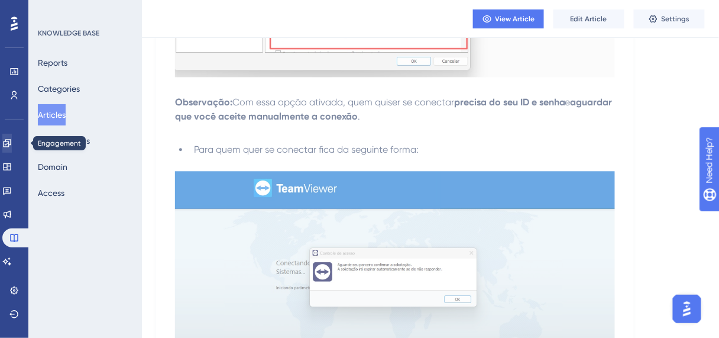  I want to click on button: Domain, so click(53, 167).